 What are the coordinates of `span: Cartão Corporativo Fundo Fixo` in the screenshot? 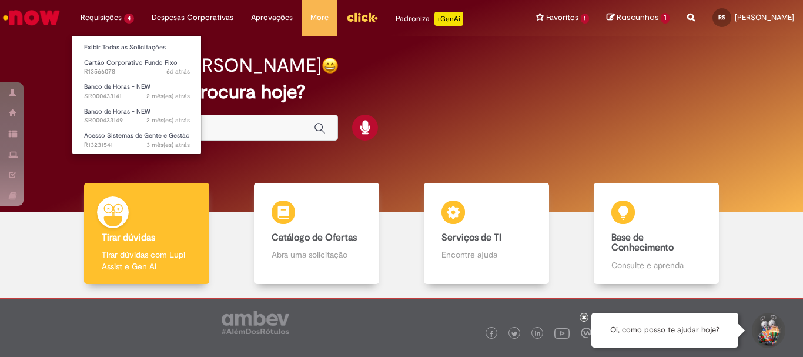 It's located at (130, 62).